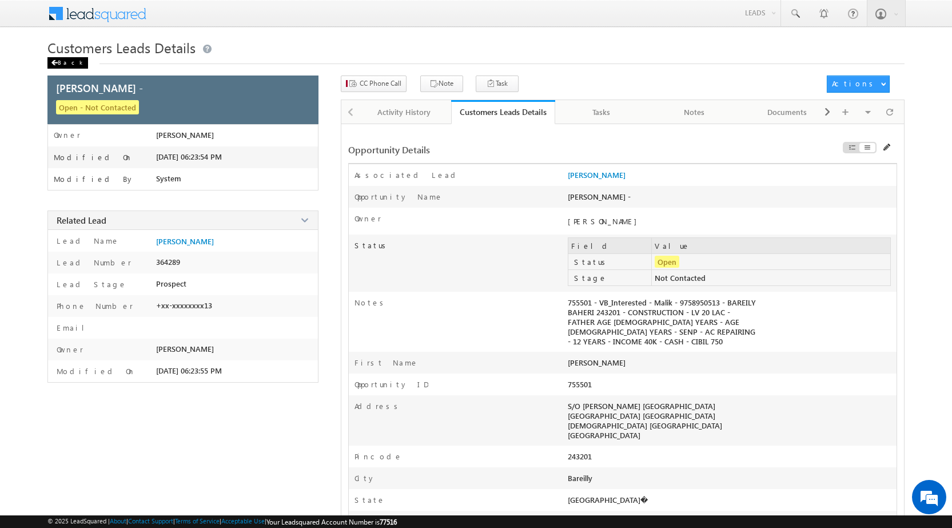 This screenshot has width=952, height=528. I want to click on a: Acceptable Use, so click(243, 520).